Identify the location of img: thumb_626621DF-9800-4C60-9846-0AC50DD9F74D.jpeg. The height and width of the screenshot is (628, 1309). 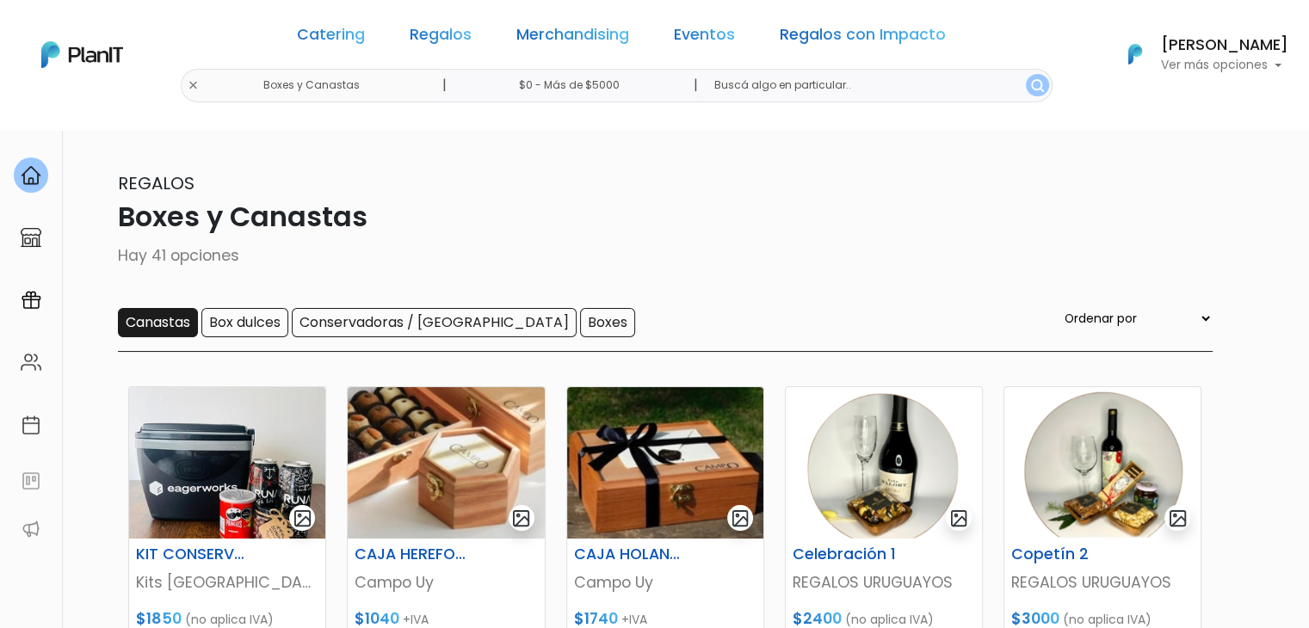
(665, 463).